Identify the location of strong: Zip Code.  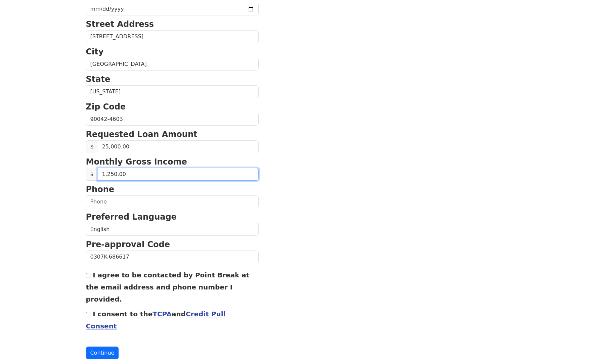
(106, 107).